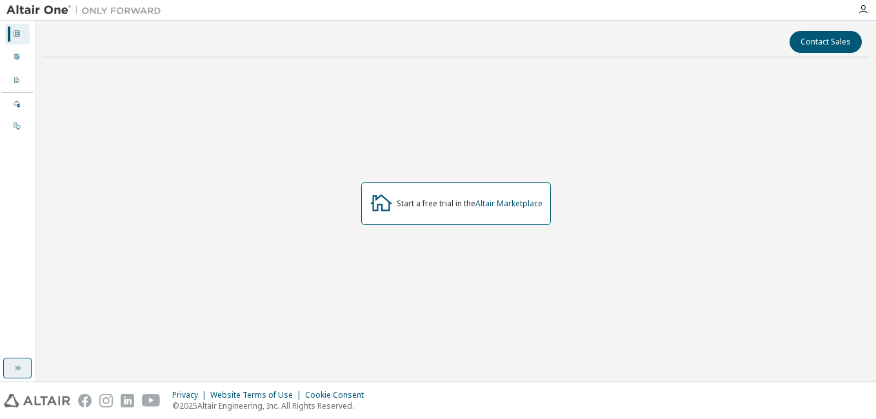  What do you see at coordinates (17, 126) in the screenshot?
I see `div: On Prem` at bounding box center [17, 126].